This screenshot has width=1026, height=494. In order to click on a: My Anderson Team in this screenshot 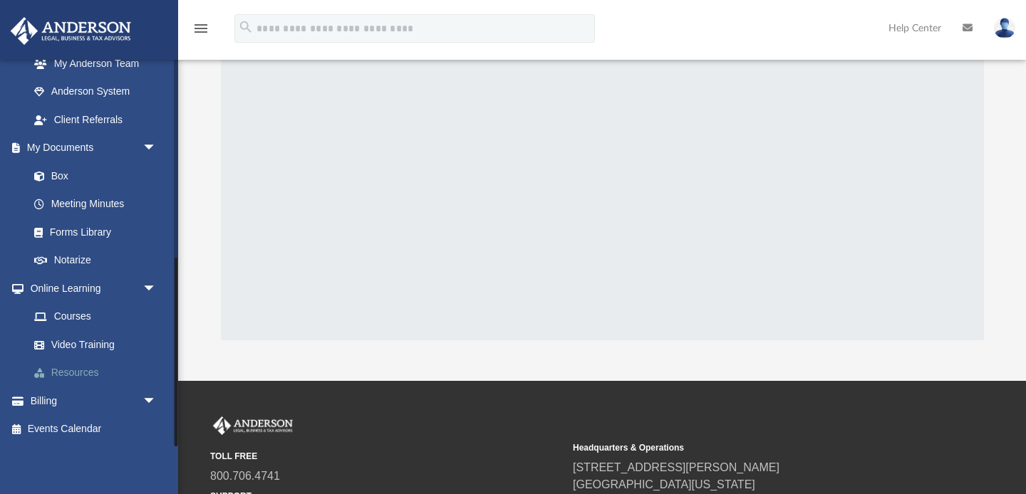, I will do `click(92, 63)`.